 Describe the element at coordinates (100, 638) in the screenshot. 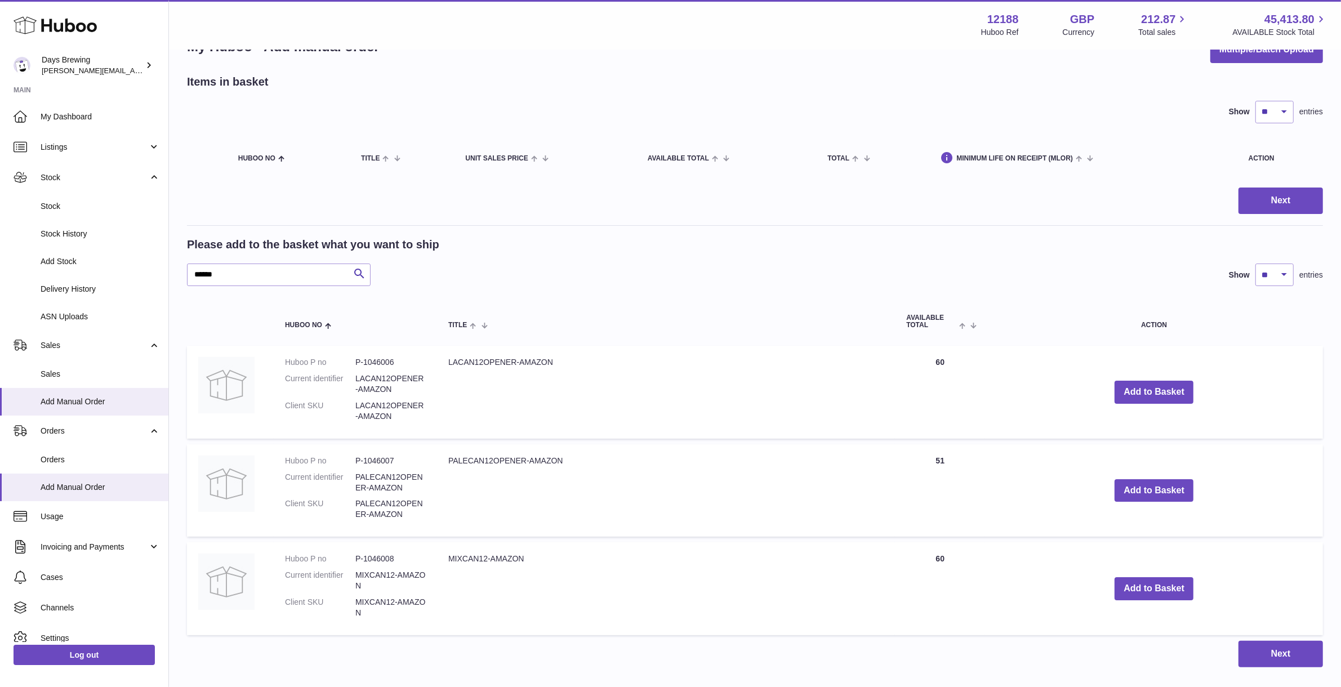

I see `span: Settings` at that location.